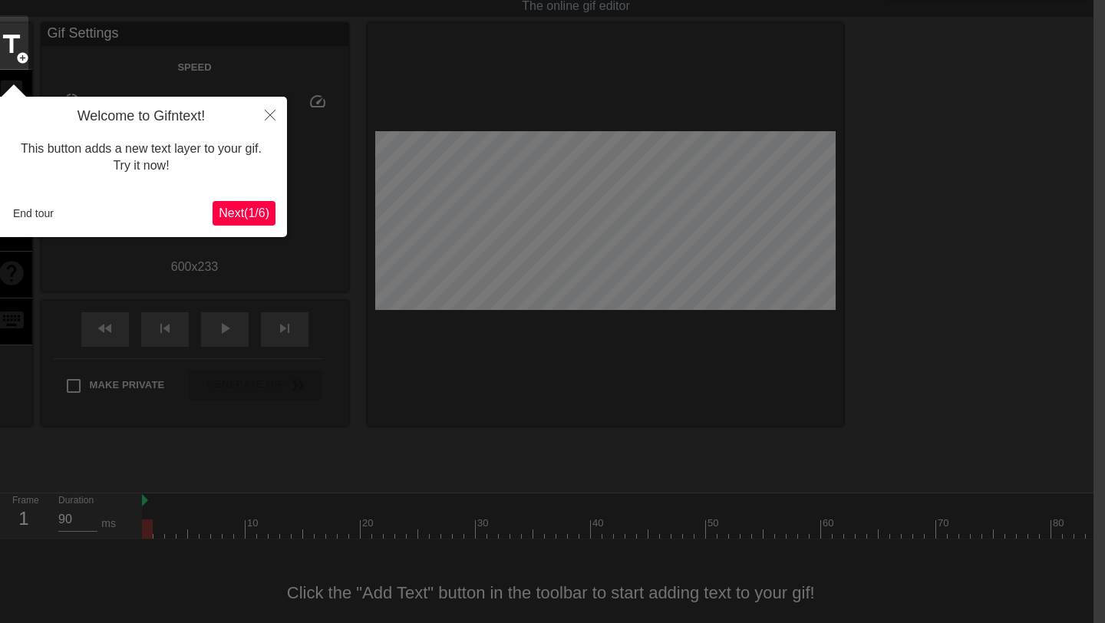 The width and height of the screenshot is (1105, 623). Describe the element at coordinates (33, 213) in the screenshot. I see `button: End tour` at that location.